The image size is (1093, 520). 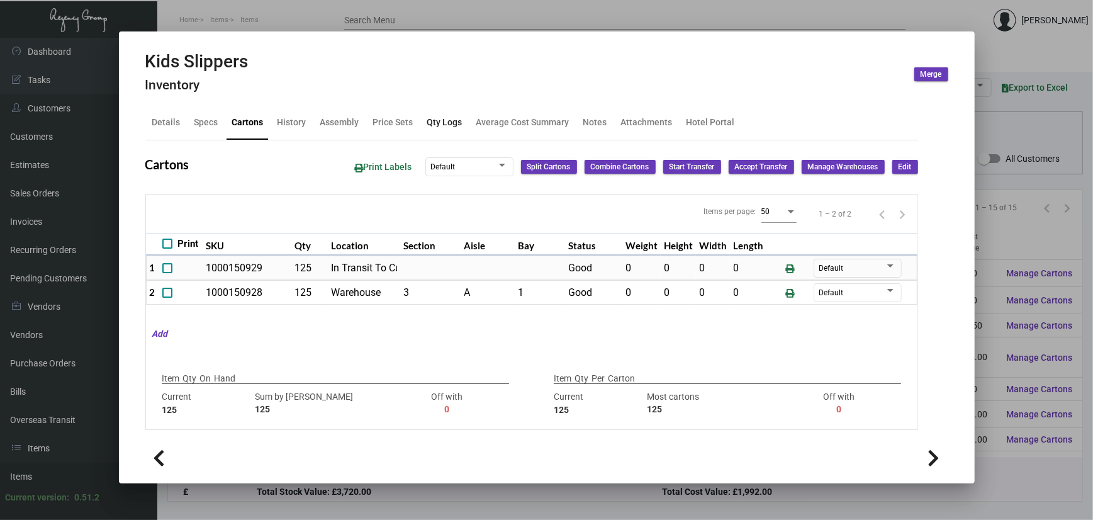 What do you see at coordinates (197, 85) in the screenshot?
I see `h4: Inventory` at bounding box center [197, 85].